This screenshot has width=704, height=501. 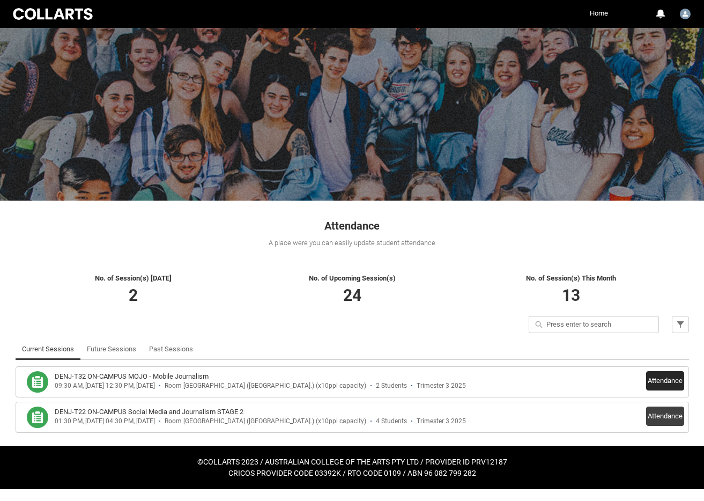 I want to click on img: Kate.Arnott, so click(x=686, y=14).